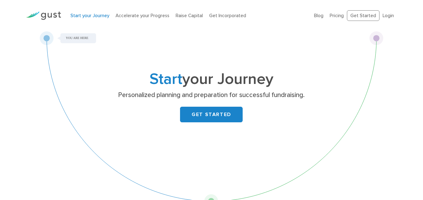 The height and width of the screenshot is (200, 423). What do you see at coordinates (90, 16) in the screenshot?
I see `a: Start your Journey` at bounding box center [90, 16].